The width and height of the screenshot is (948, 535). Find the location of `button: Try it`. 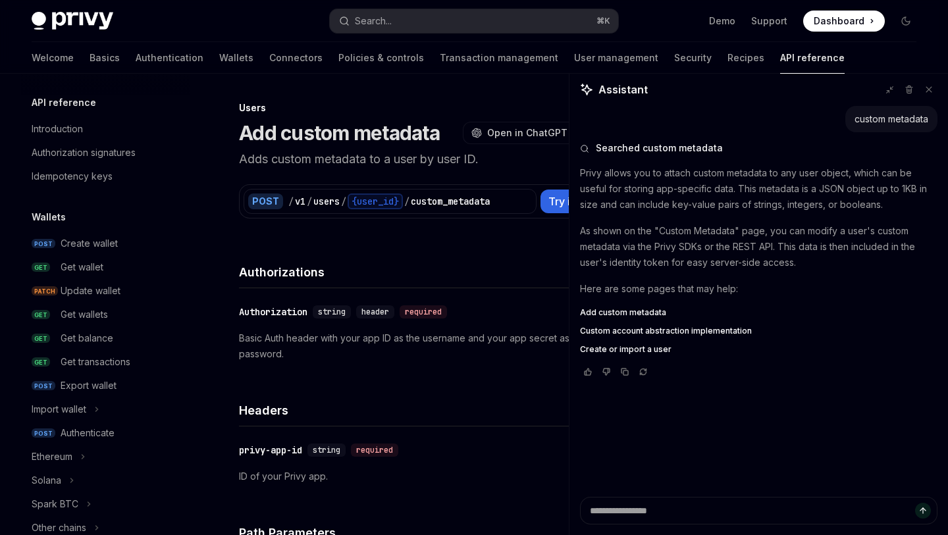

button: Try it is located at coordinates (567, 202).